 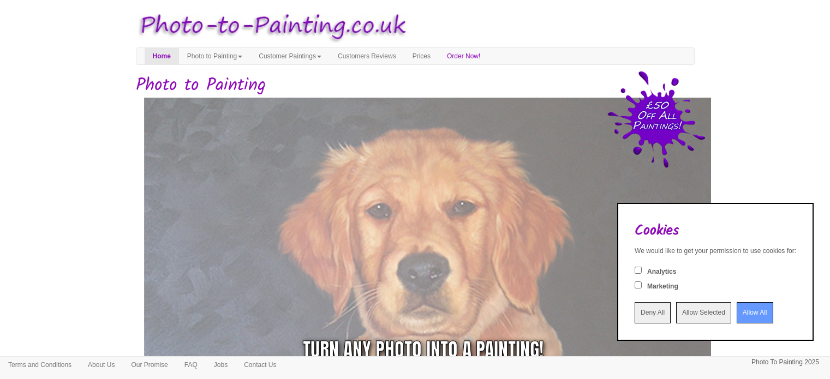 What do you see at coordinates (463, 56) in the screenshot?
I see `a: Order Now!` at bounding box center [463, 56].